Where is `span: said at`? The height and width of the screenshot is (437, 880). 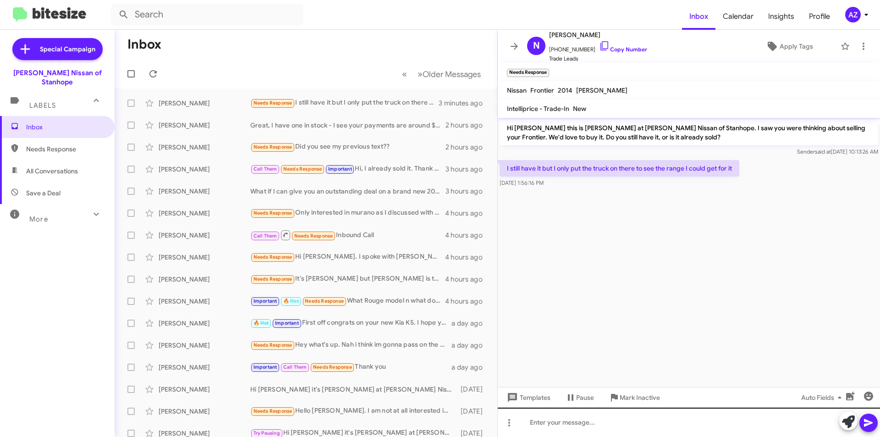
span: said at is located at coordinates (823, 151).